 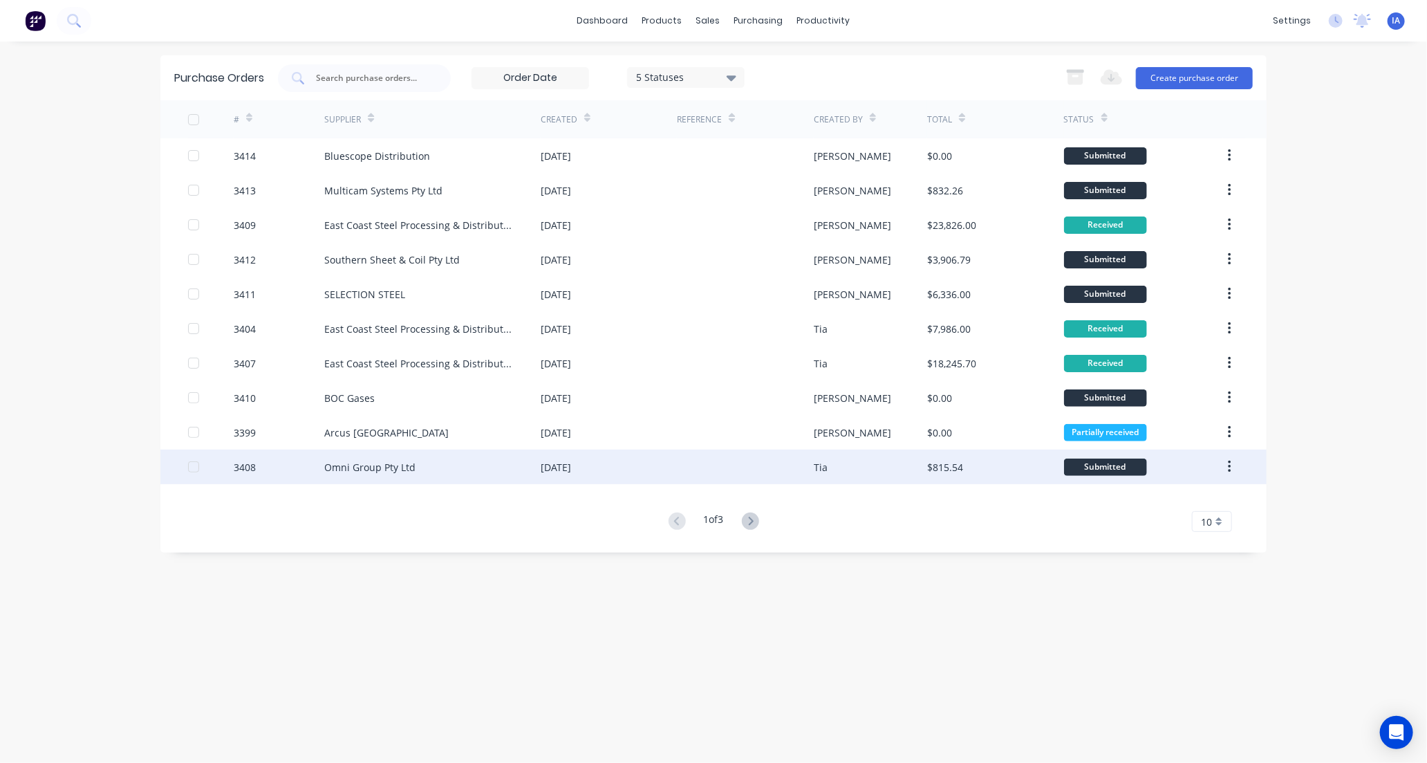 I want to click on div: SELECTION STEEL, so click(x=364, y=294).